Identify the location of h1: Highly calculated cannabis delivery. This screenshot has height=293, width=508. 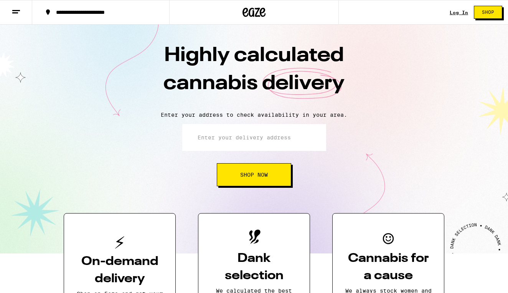
(254, 74).